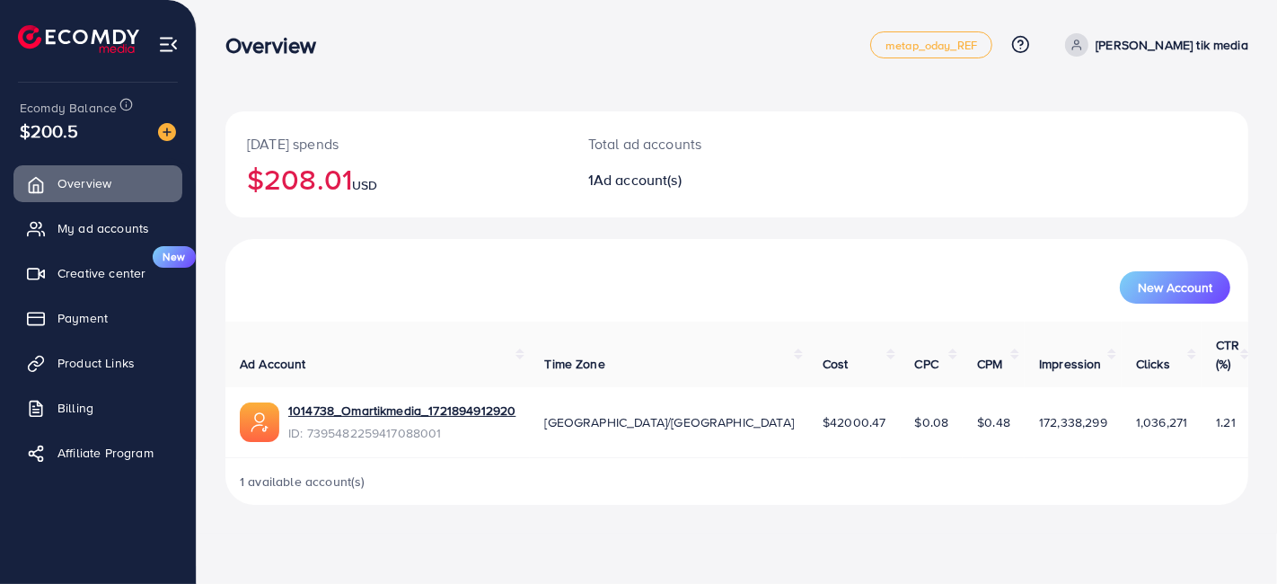 The height and width of the screenshot is (584, 1277). Describe the element at coordinates (932, 422) in the screenshot. I see `span: $0.08` at that location.